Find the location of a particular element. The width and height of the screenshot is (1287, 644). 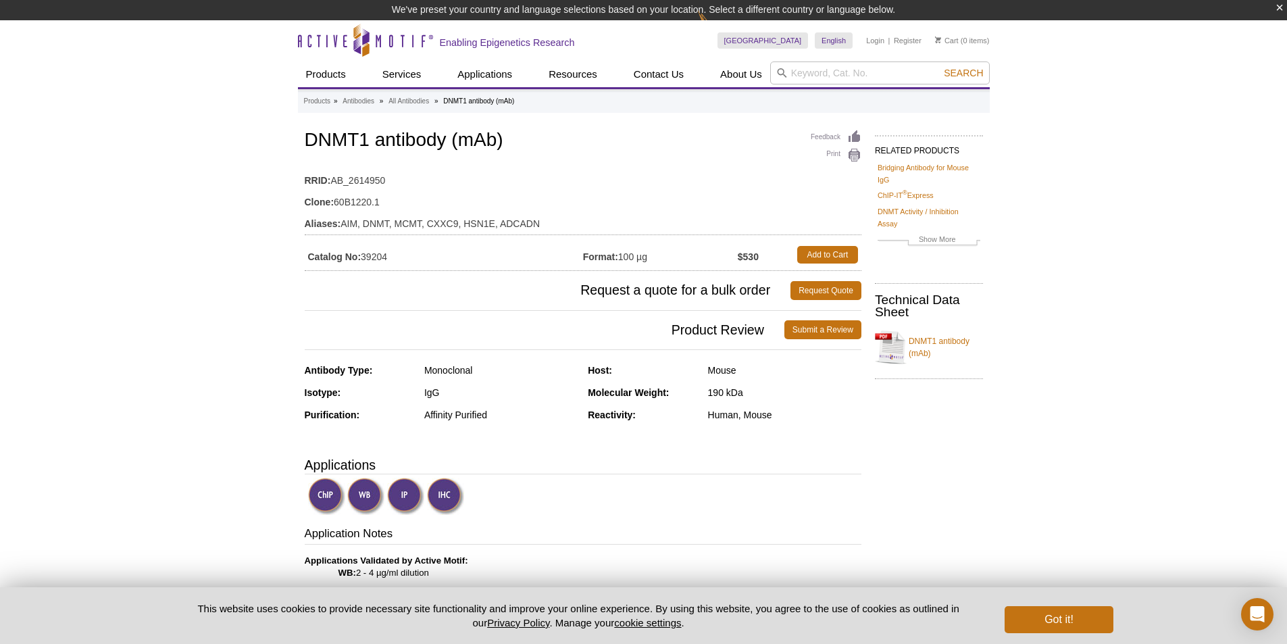

img: Immunoprecipitation Validated is located at coordinates (405, 496).